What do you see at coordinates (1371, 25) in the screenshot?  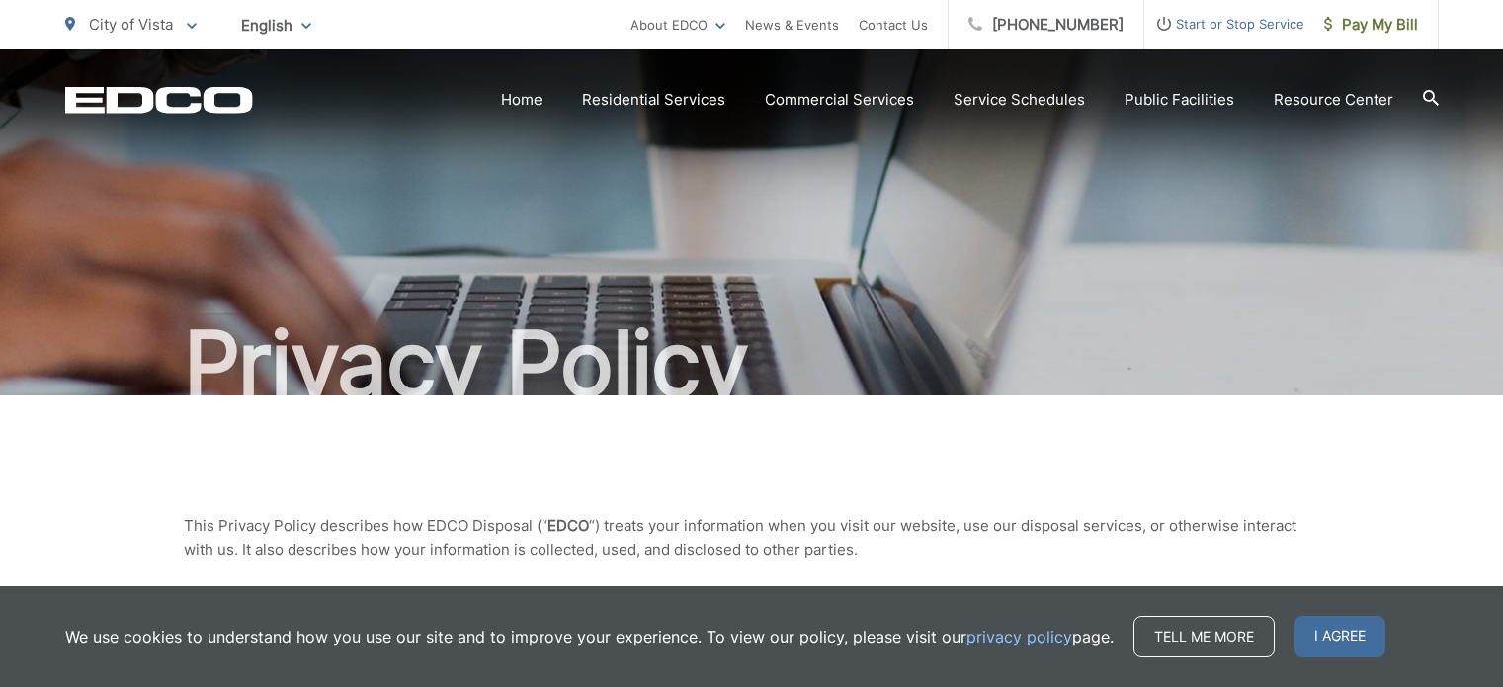 I see `span: Pay My Bill` at bounding box center [1371, 25].